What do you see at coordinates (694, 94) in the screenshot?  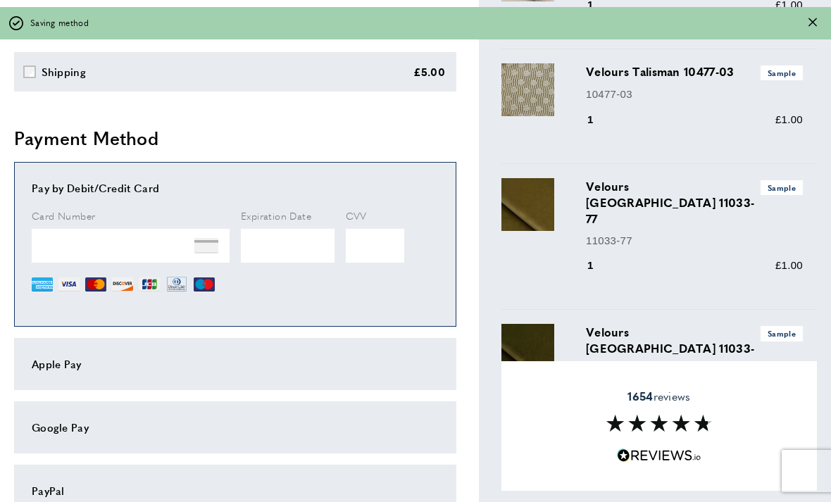 I see `p: 10477-03` at bounding box center [694, 94].